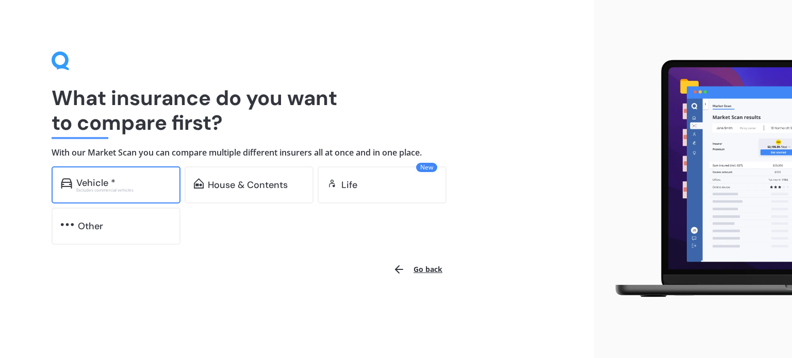  I want to click on span: New, so click(426, 167).